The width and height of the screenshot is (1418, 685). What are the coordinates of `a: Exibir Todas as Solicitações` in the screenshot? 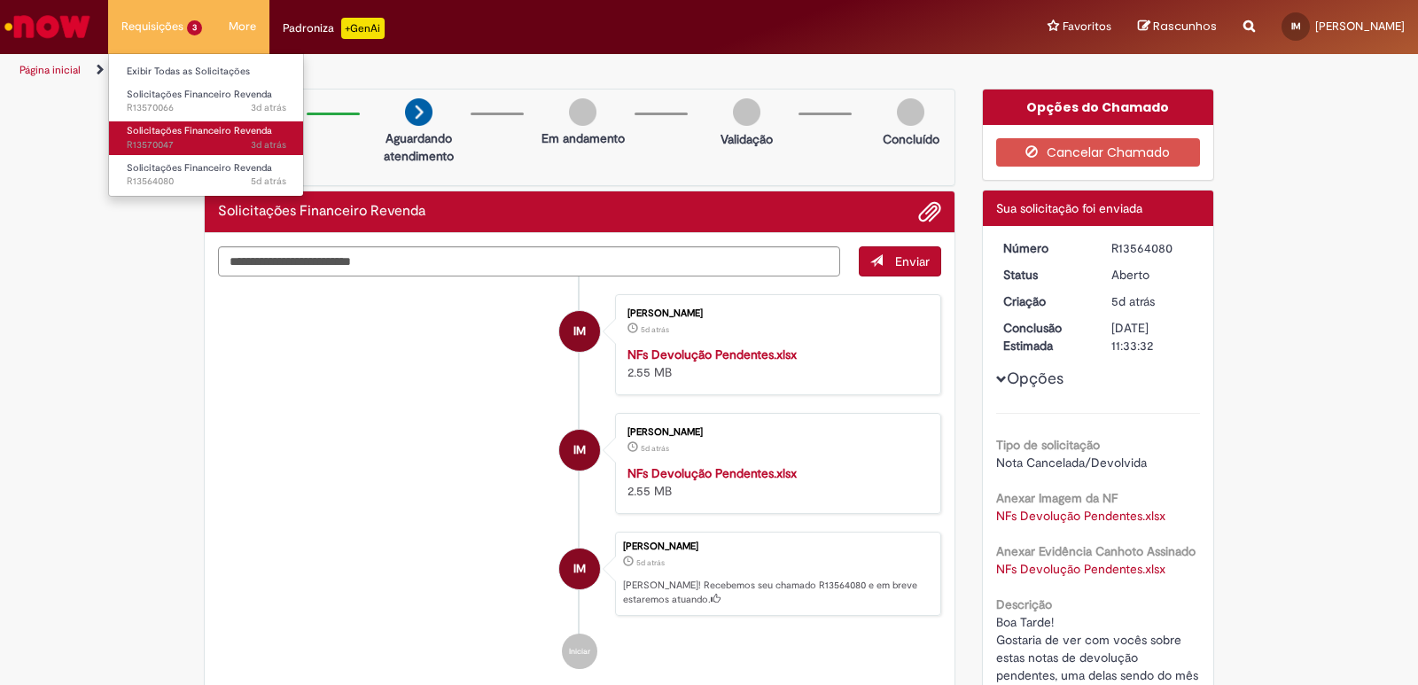 It's located at (206, 72).